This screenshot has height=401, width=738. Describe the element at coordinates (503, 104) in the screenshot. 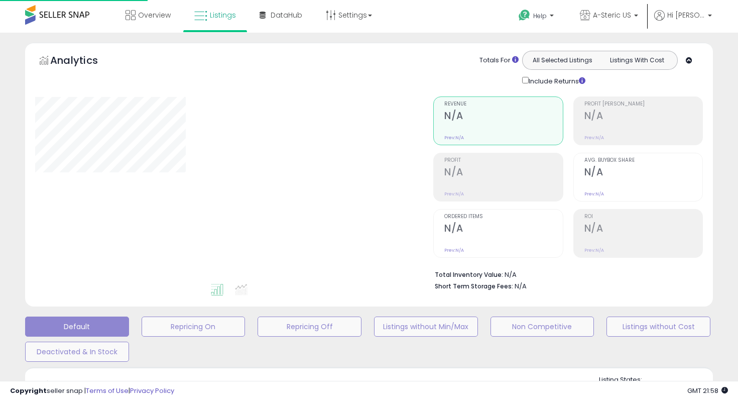

I see `span: Revenue` at that location.